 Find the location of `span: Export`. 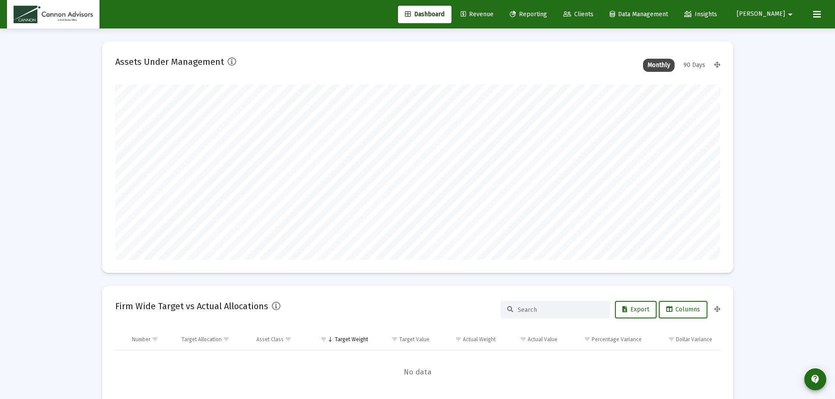

span: Export is located at coordinates (635, 309).